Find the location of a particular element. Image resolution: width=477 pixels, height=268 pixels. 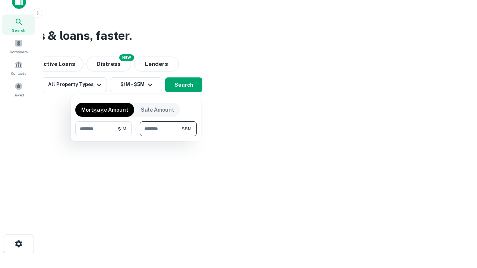

span: $1M is located at coordinates (122, 129).